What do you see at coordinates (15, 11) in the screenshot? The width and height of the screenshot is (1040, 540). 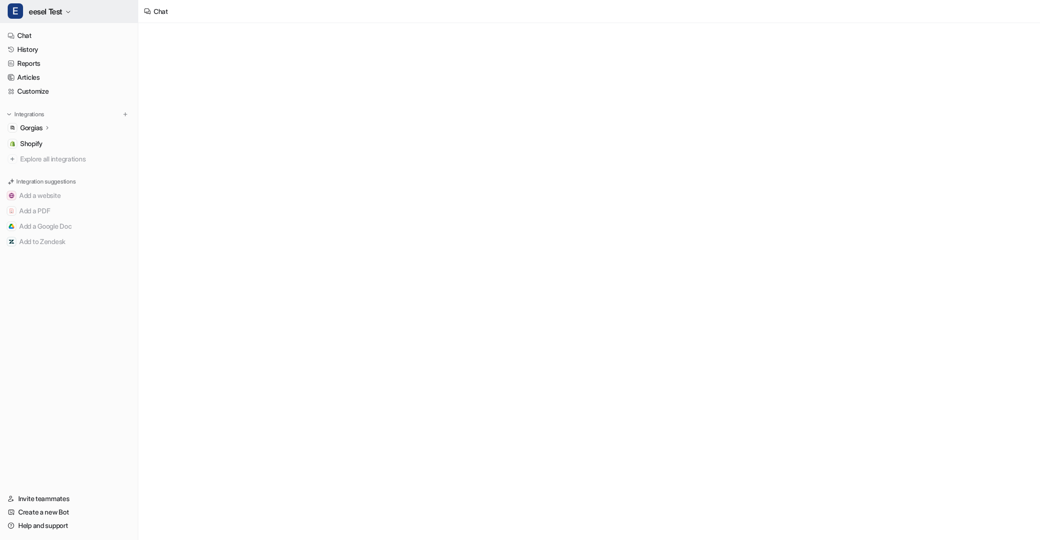 I see `span: E` at bounding box center [15, 11].